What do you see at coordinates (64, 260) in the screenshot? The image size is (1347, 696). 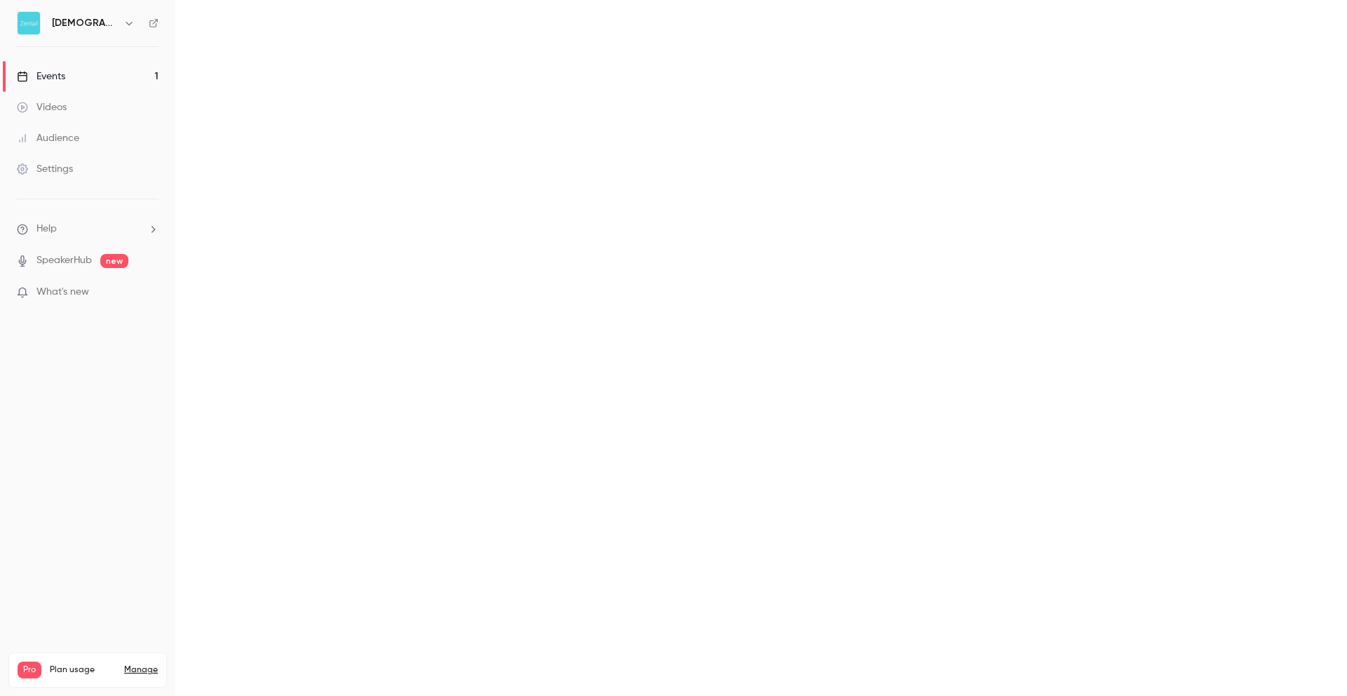 I see `a: SpeakerHub` at bounding box center [64, 260].